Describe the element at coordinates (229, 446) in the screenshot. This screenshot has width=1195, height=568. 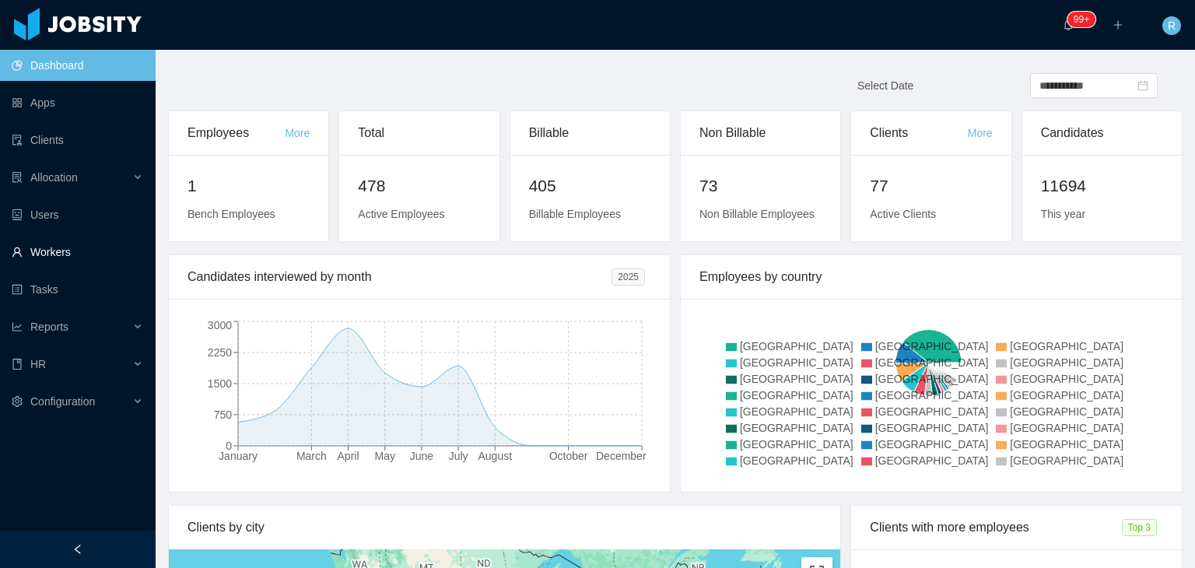
I see `tspan: 0` at that location.